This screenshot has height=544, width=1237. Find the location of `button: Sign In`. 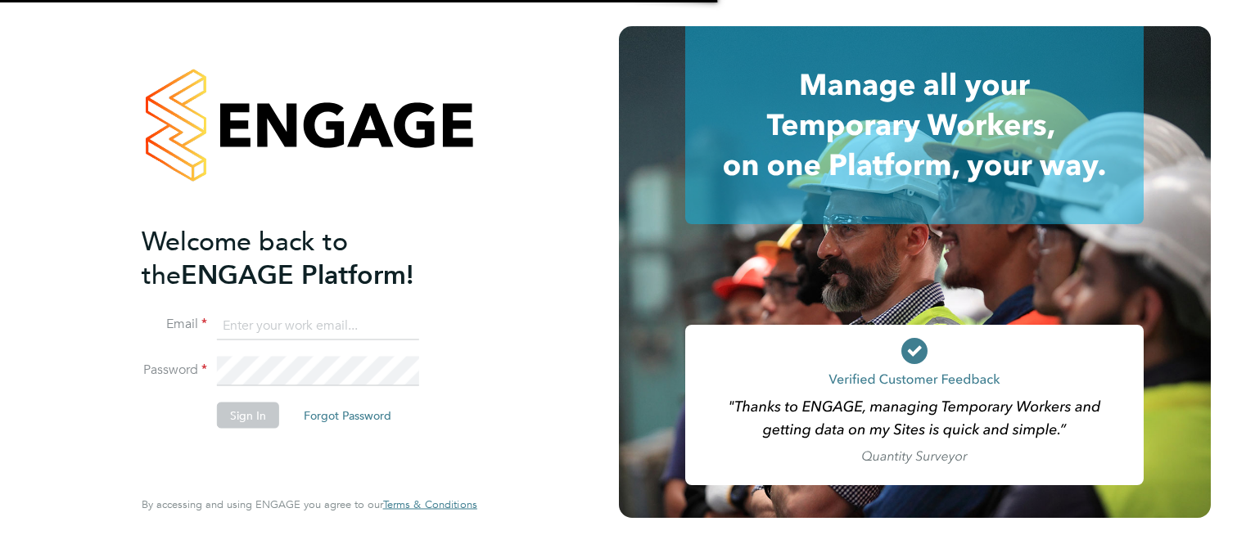

button: Sign In is located at coordinates (248, 416).